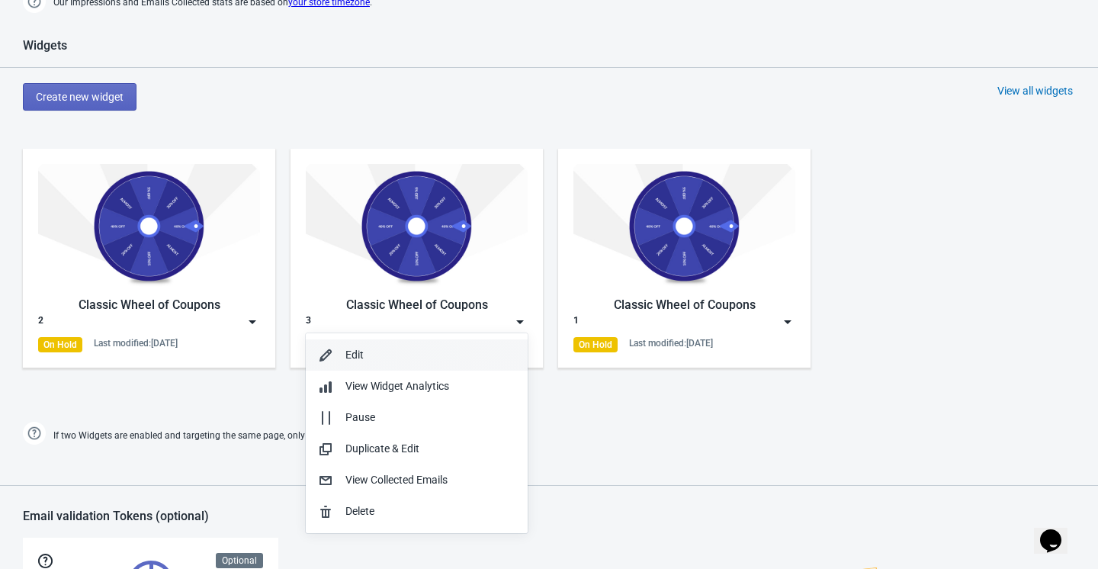 This screenshot has height=569, width=1098. What do you see at coordinates (430, 417) in the screenshot?
I see `div: Pause` at bounding box center [430, 417].